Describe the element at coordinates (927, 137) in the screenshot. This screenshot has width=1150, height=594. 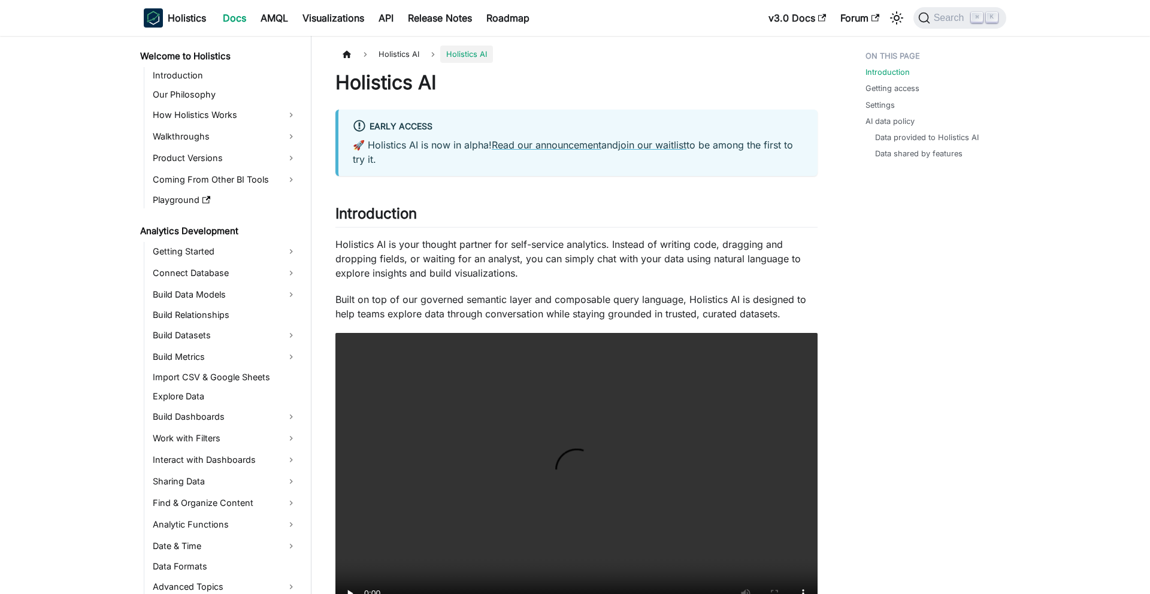
I see `a: Data provided to Holistics AI` at that location.